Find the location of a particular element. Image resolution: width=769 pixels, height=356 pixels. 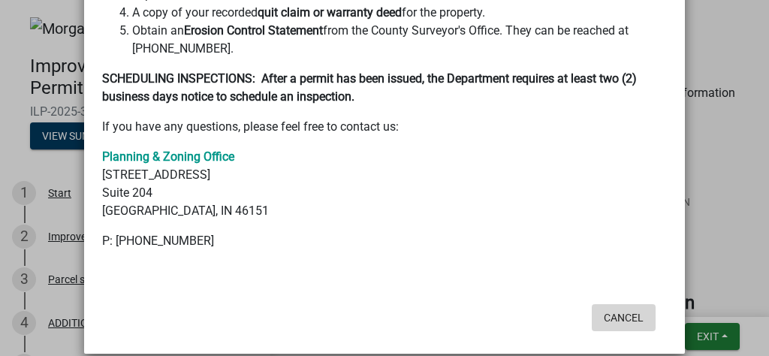

p: If you have any questions, please feel free to contact us: is located at coordinates (384, 127).